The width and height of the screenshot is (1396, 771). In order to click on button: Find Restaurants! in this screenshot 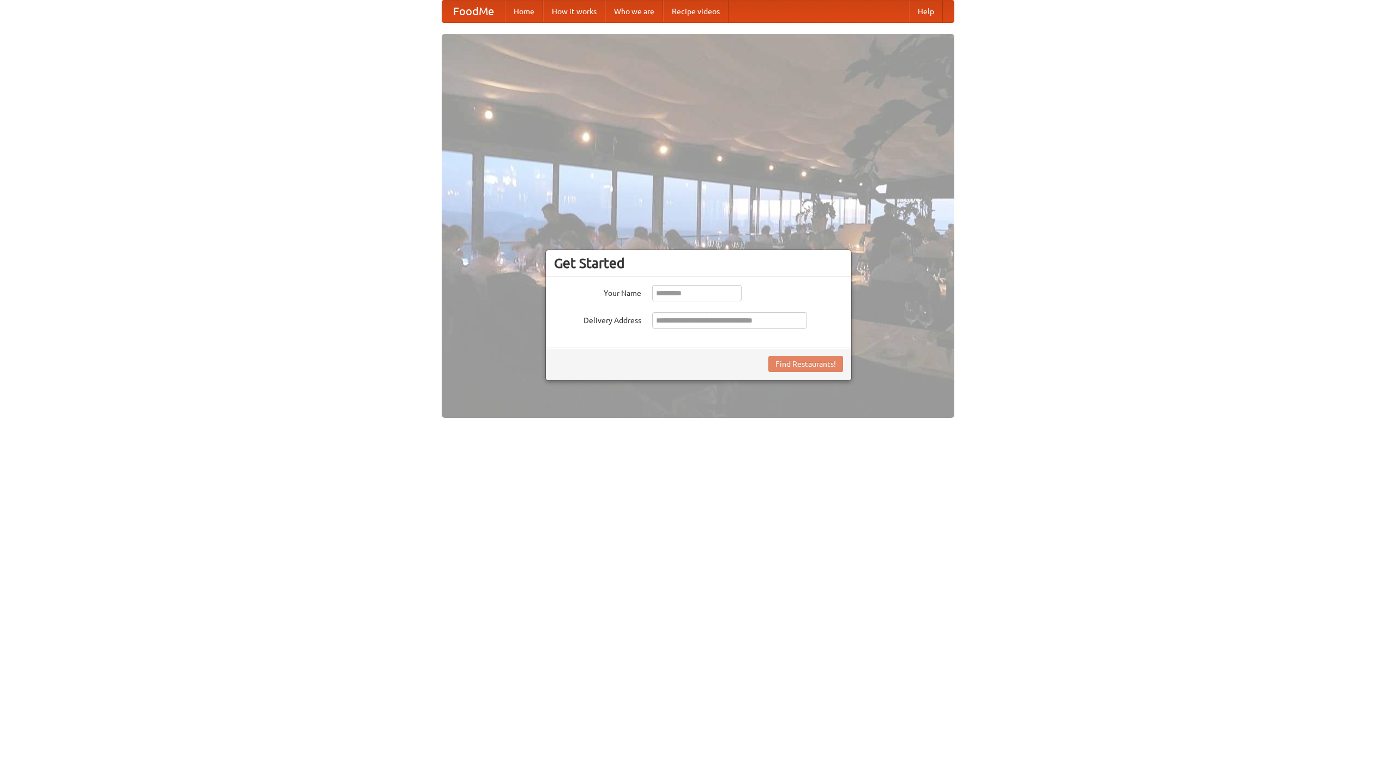, I will do `click(805, 364)`.